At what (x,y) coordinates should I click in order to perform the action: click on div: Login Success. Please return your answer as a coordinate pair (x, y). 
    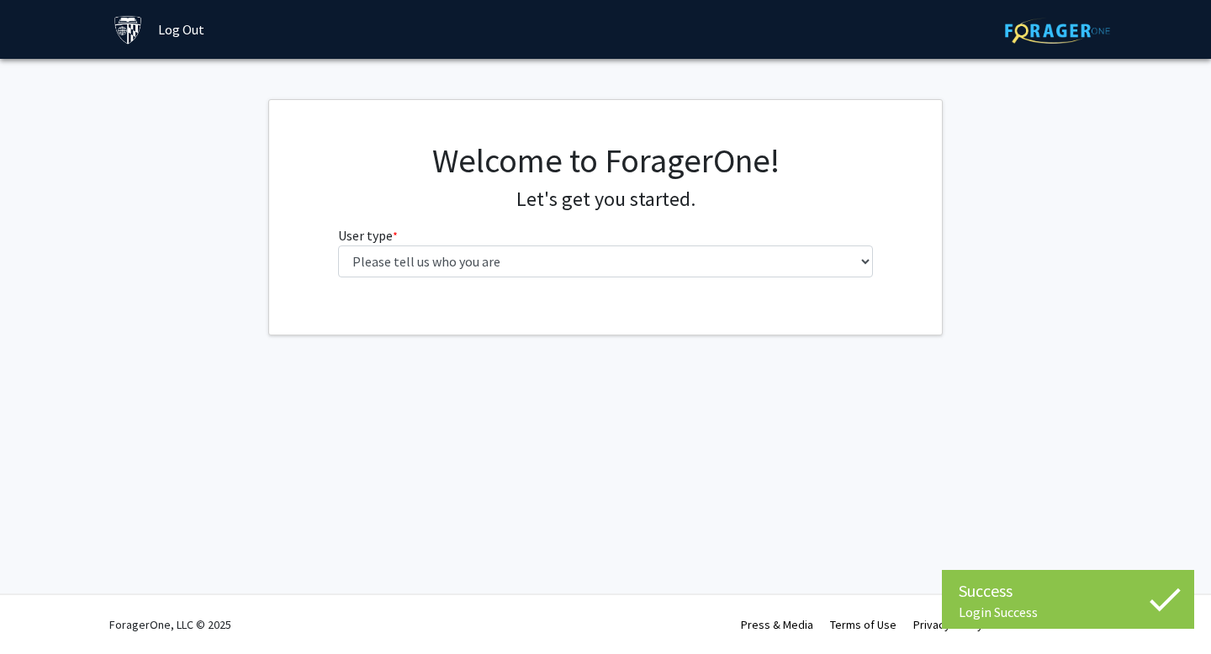
    Looking at the image, I should click on (1068, 612).